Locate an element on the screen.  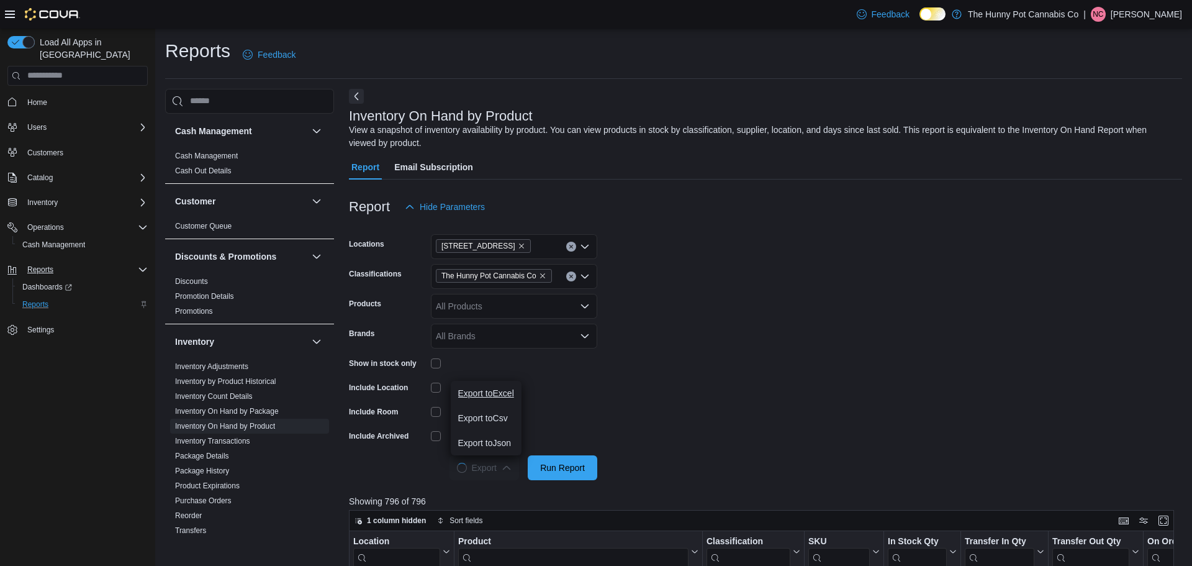
span: 5754 Hazeldean Rd is located at coordinates (483, 246).